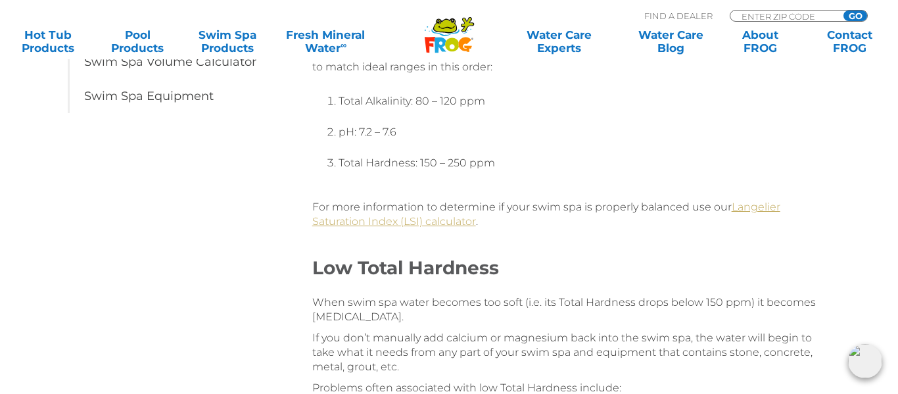 The width and height of the screenshot is (898, 394). Describe the element at coordinates (570, 353) in the screenshot. I see `p: If you don’t manually add calcium or magnesium back into the swim spa, the water will begin to ta...` at that location.